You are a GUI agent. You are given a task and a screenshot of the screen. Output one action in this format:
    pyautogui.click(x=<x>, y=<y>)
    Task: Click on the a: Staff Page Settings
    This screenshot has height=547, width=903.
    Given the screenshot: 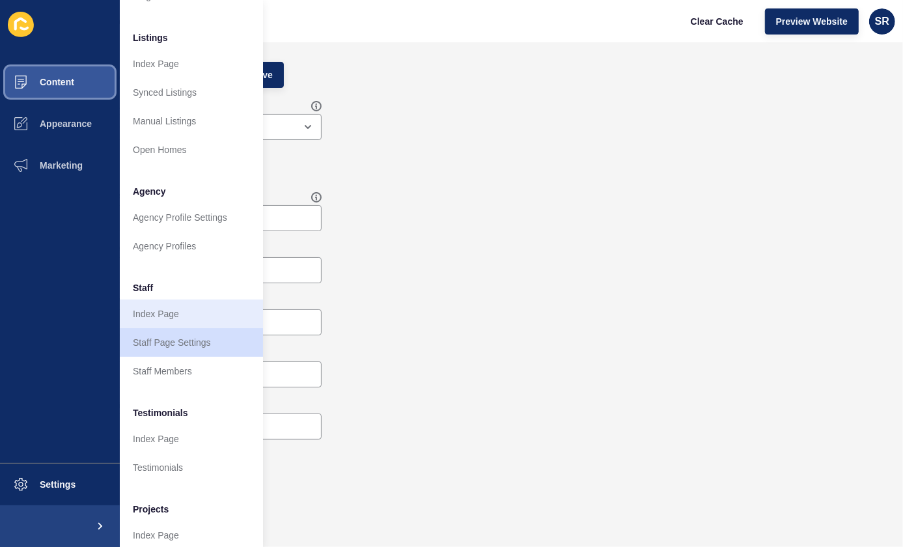 What is the action you would take?
    pyautogui.click(x=191, y=342)
    